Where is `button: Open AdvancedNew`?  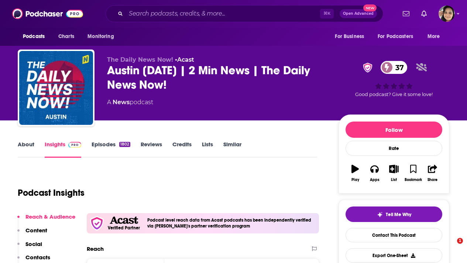 button: Open AdvancedNew is located at coordinates (358, 14).